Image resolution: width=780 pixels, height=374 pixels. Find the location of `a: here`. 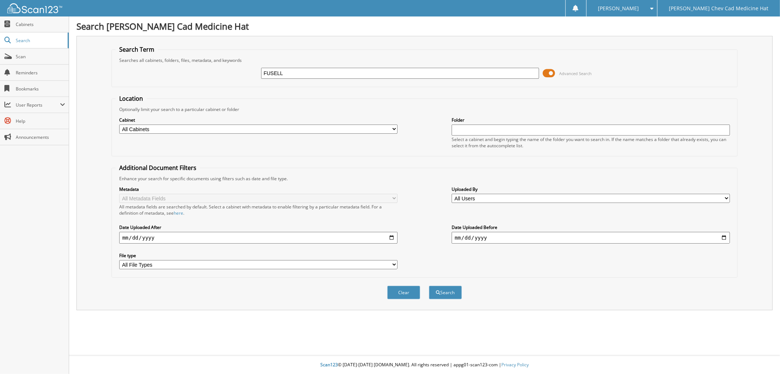

a: here is located at coordinates (179, 213).